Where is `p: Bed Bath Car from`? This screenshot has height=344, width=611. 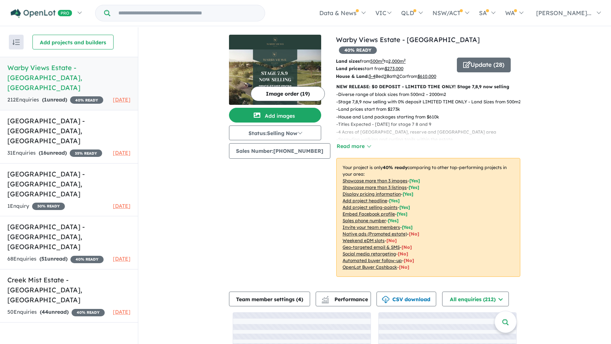
p: Bed Bath Car from is located at coordinates (393, 76).